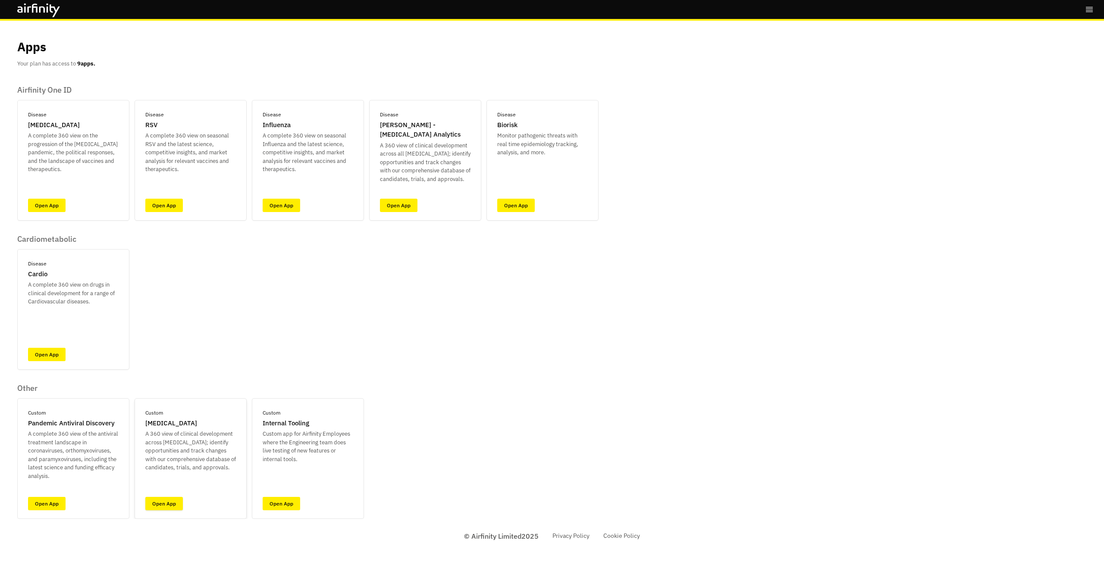  I want to click on p: Cardio, so click(38, 274).